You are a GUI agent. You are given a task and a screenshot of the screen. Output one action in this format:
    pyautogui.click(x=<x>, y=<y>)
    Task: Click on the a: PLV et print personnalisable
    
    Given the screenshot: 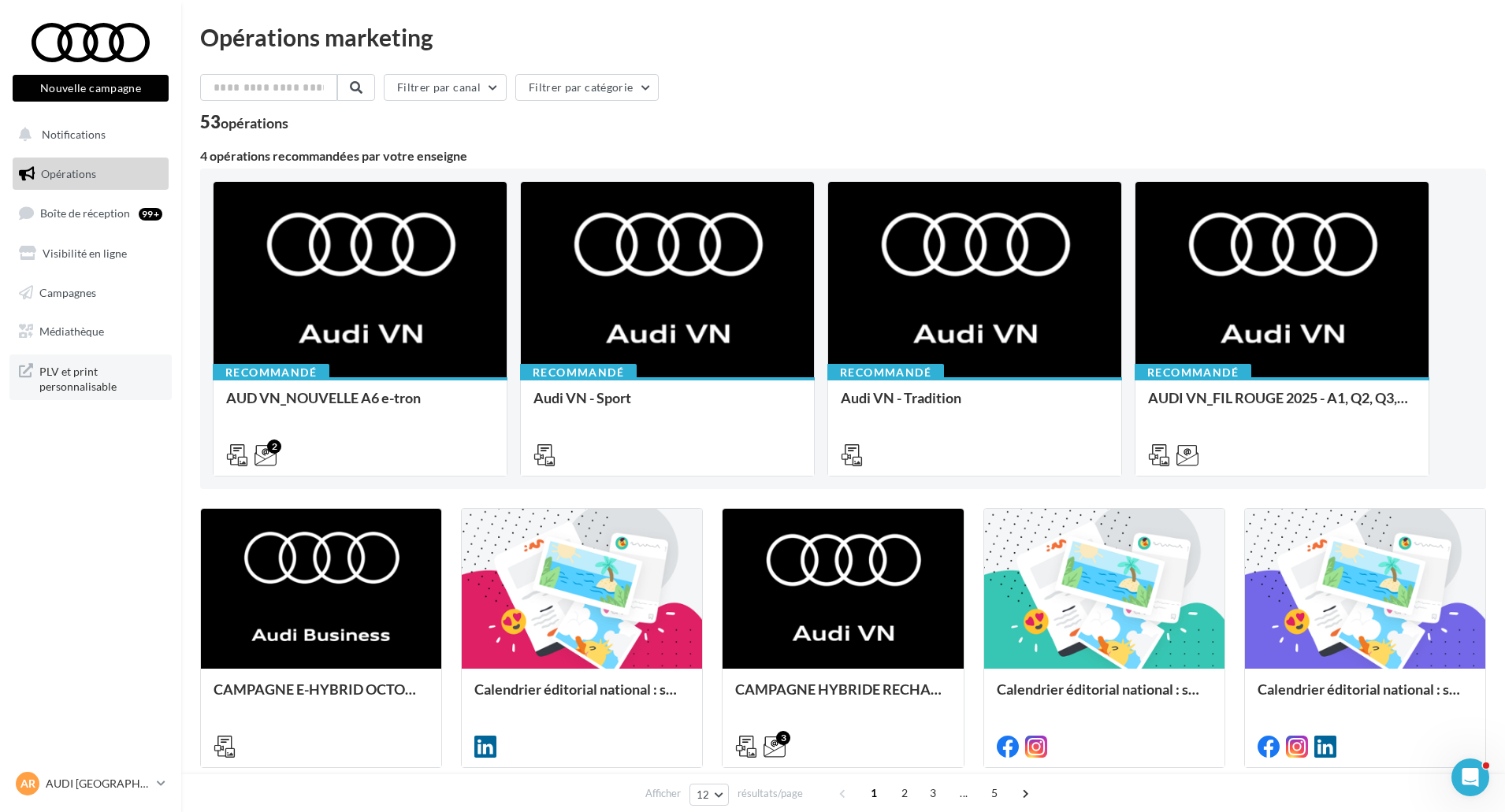 What is the action you would take?
    pyautogui.click(x=90, y=377)
    